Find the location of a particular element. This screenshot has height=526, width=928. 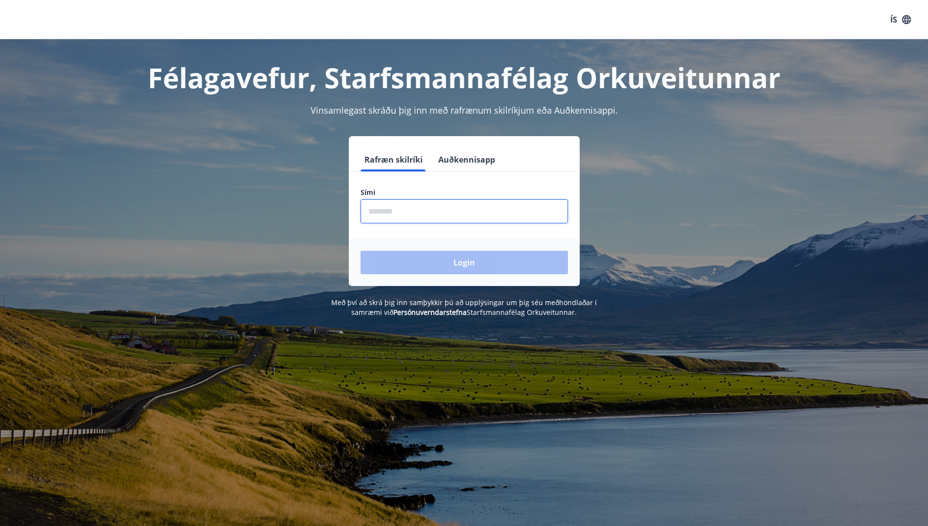

button: ÍS is located at coordinates (901, 20).